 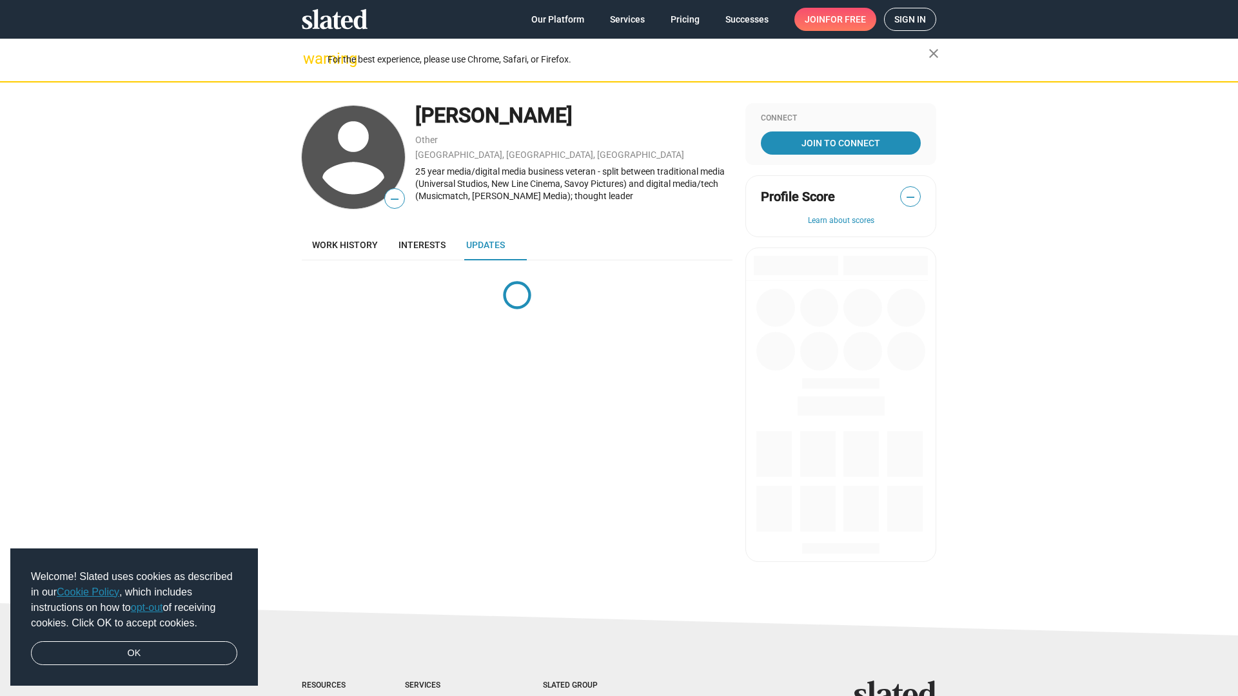 What do you see at coordinates (934, 54) in the screenshot?
I see `mat-icon: close` at bounding box center [934, 54].